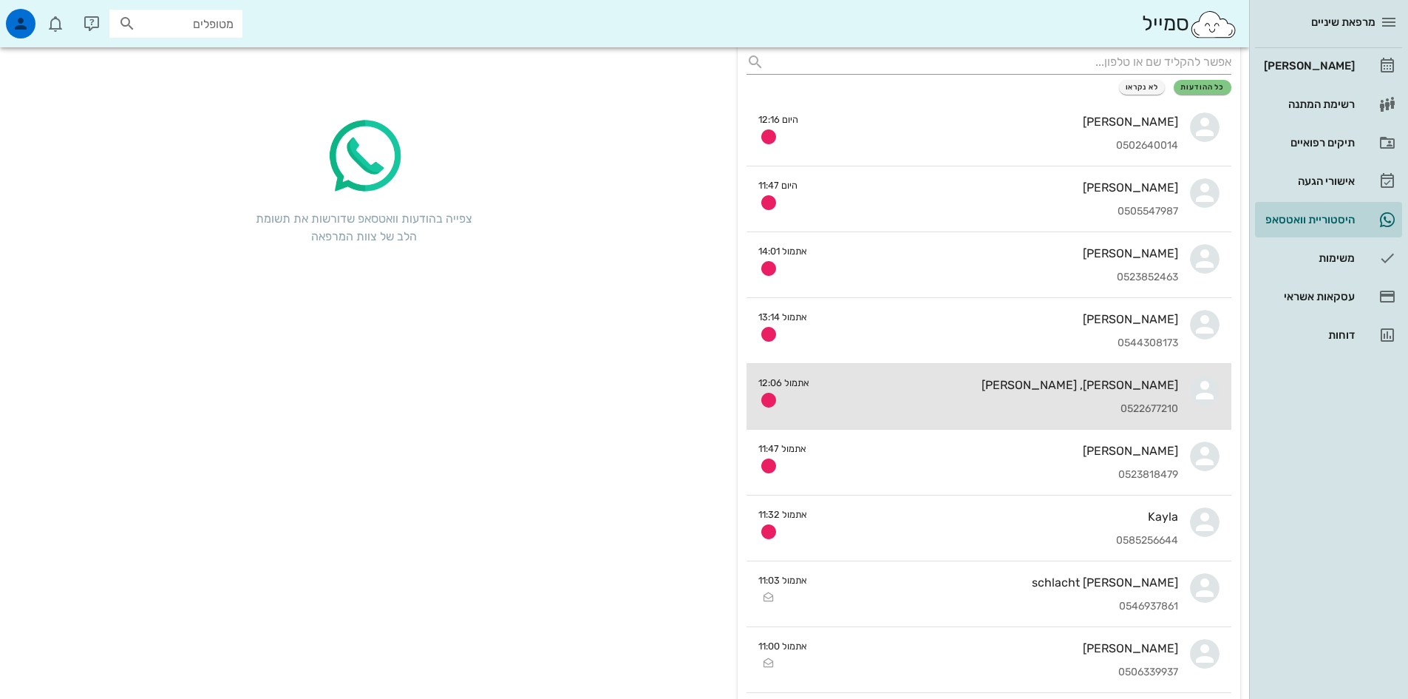  What do you see at coordinates (1328, 181) in the screenshot?
I see `a: אישורי הגעה` at bounding box center [1328, 181].